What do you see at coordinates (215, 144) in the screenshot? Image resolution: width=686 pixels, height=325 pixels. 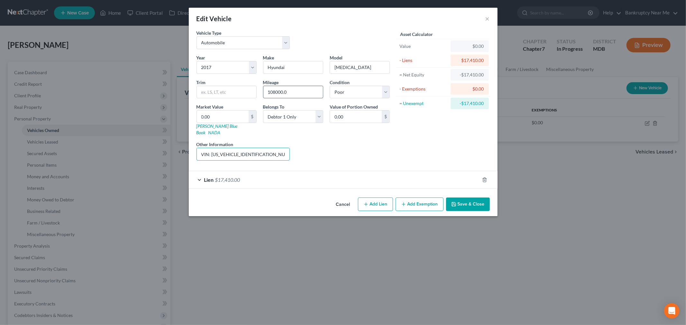 I see `label: Other Information` at bounding box center [215, 144].